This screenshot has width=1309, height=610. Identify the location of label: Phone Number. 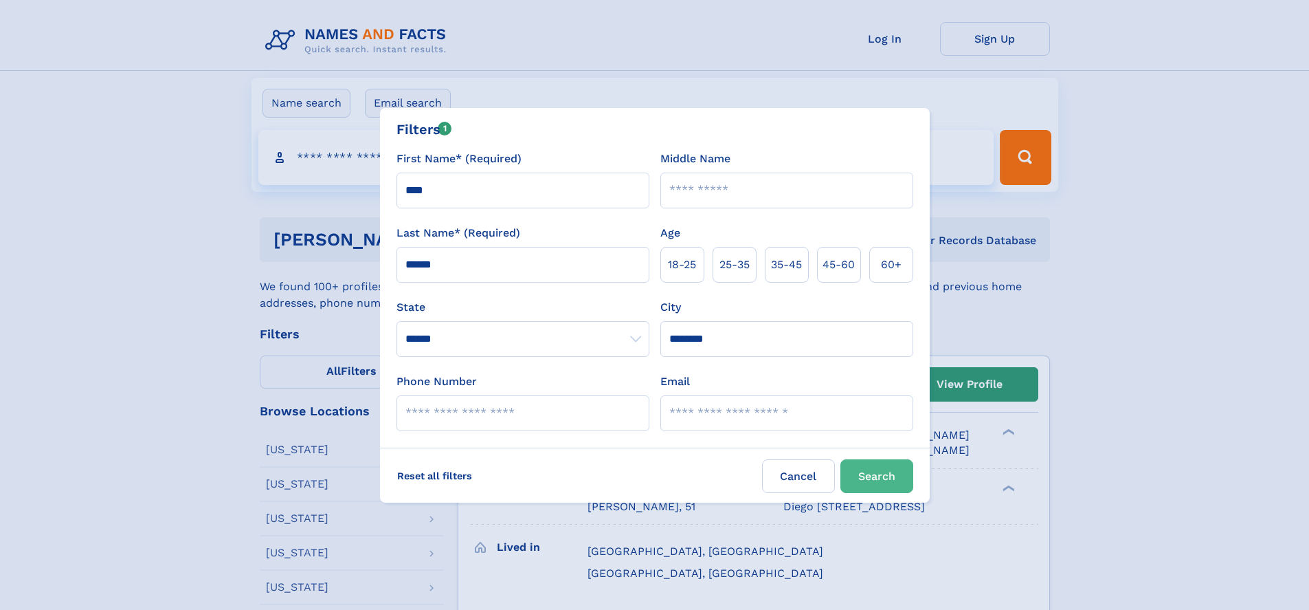
(436, 381).